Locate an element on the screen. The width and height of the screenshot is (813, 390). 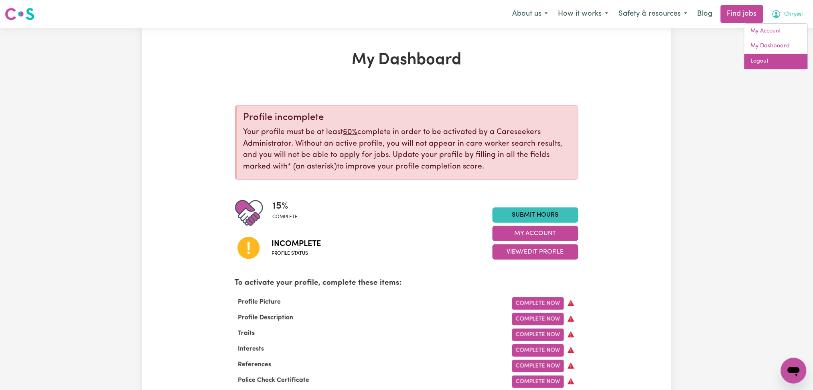
button: How it works is located at coordinates (583, 14).